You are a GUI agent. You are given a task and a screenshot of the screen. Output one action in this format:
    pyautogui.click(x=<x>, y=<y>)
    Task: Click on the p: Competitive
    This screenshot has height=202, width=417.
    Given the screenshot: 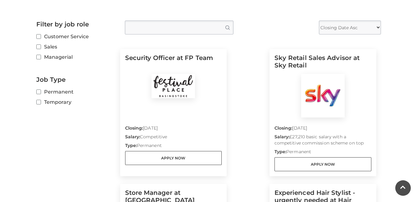 What is the action you would take?
    pyautogui.click(x=173, y=138)
    